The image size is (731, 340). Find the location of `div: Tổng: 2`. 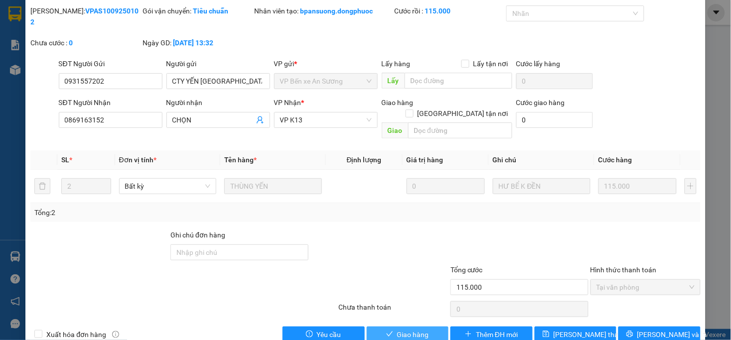

div: Tổng: 2 is located at coordinates (159, 213).